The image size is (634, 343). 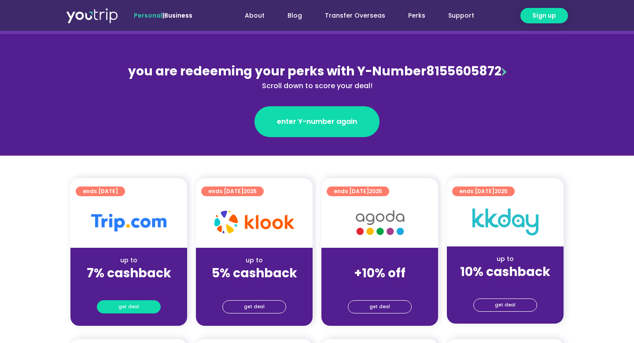 What do you see at coordinates (317, 86) in the screenshot?
I see `div: Scroll down to score your deal!` at bounding box center [317, 86].